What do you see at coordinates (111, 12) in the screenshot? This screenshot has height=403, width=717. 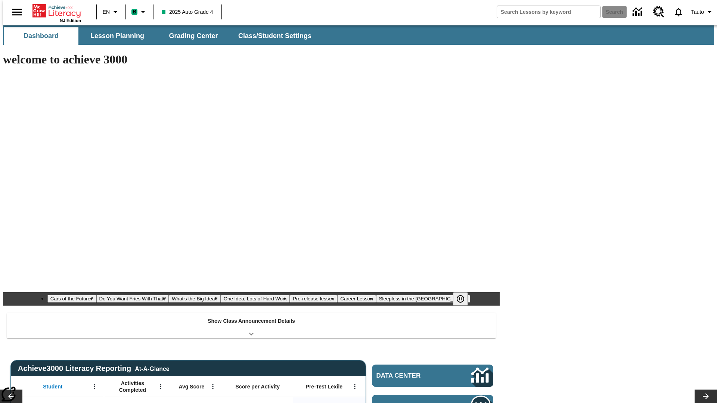 I see `button: Language: EN, Select a language` at bounding box center [111, 12].